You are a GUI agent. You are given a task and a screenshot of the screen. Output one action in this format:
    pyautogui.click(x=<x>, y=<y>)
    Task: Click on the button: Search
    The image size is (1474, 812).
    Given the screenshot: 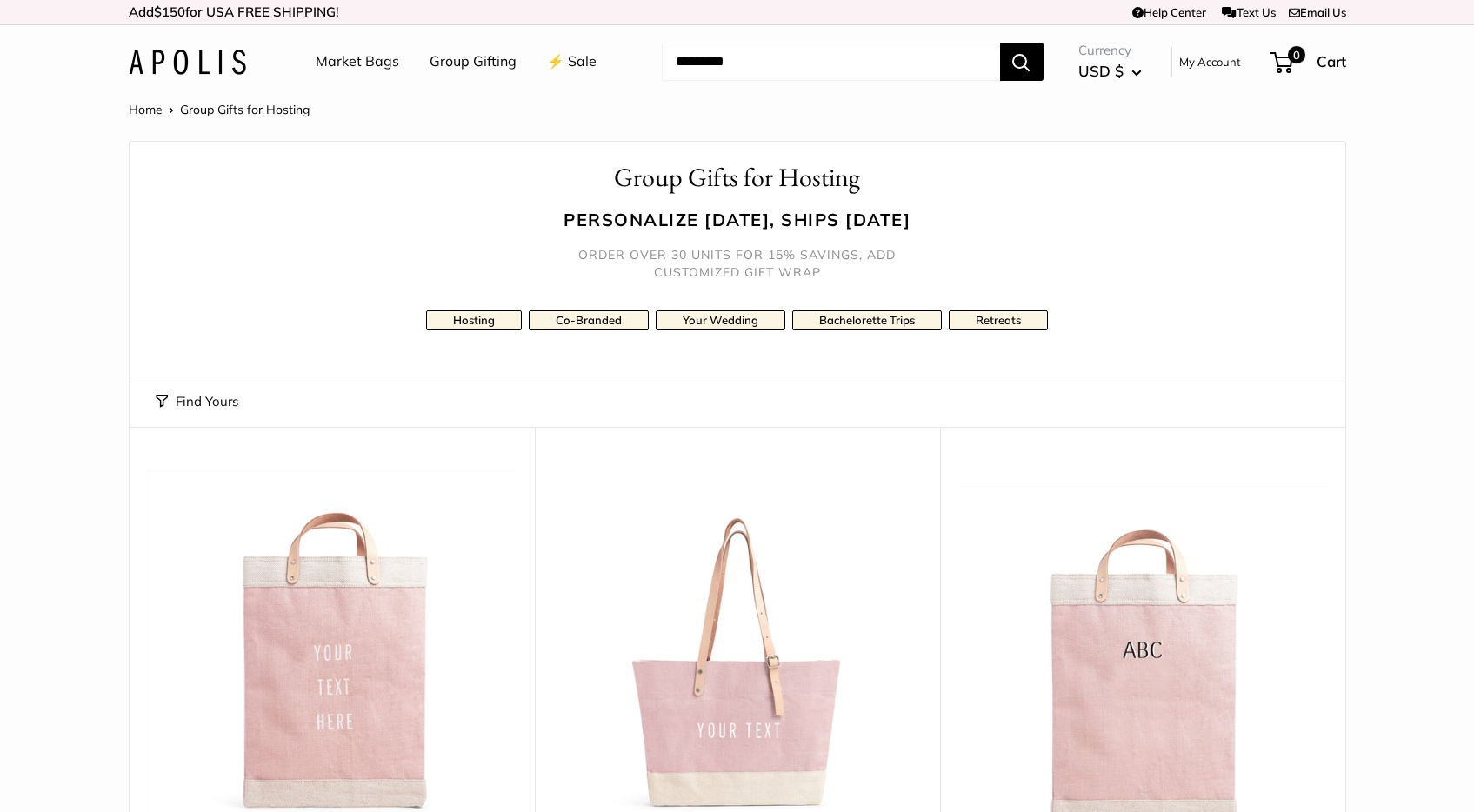 What is the action you would take?
    pyautogui.click(x=1022, y=62)
    